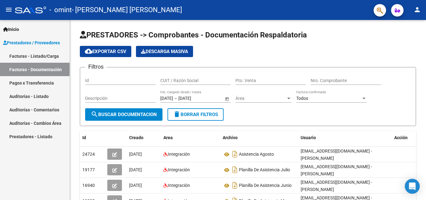 The image size is (426, 200). Describe the element at coordinates (302, 98) in the screenshot. I see `span: Todos` at that location.